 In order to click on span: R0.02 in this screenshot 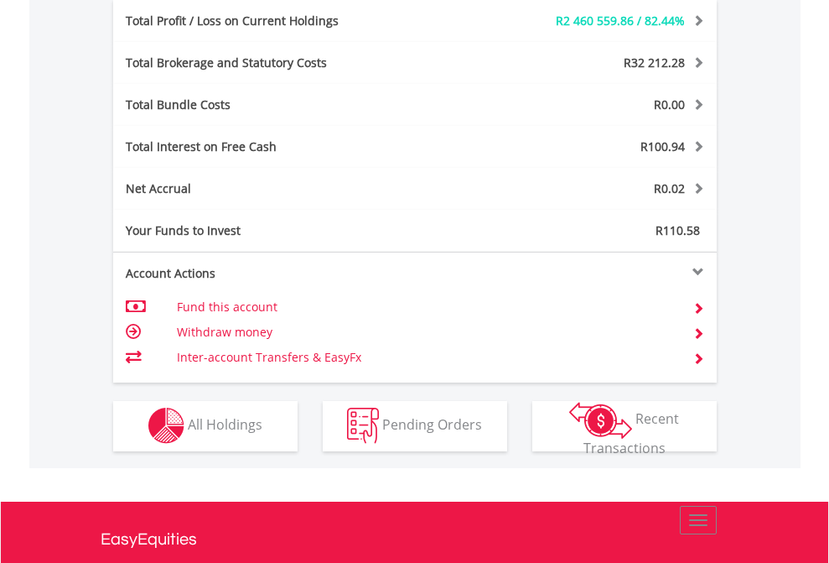, I will do `click(669, 188)`.